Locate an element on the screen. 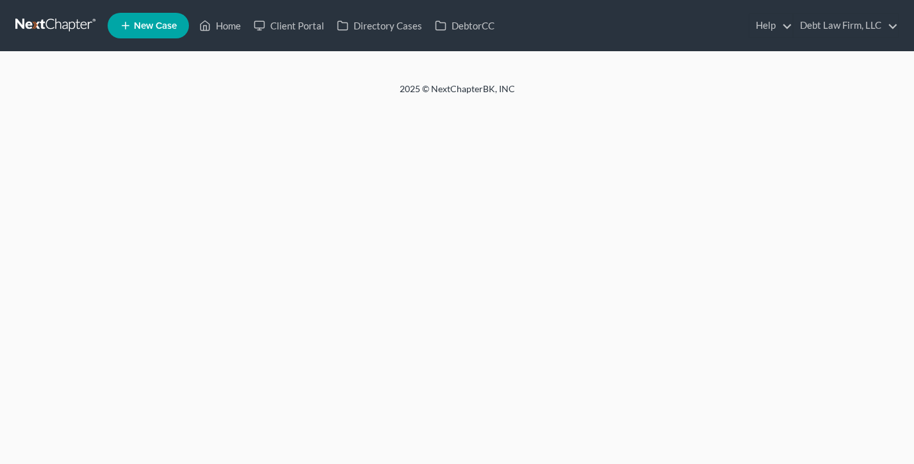  a: Directory Cases is located at coordinates (379, 26).